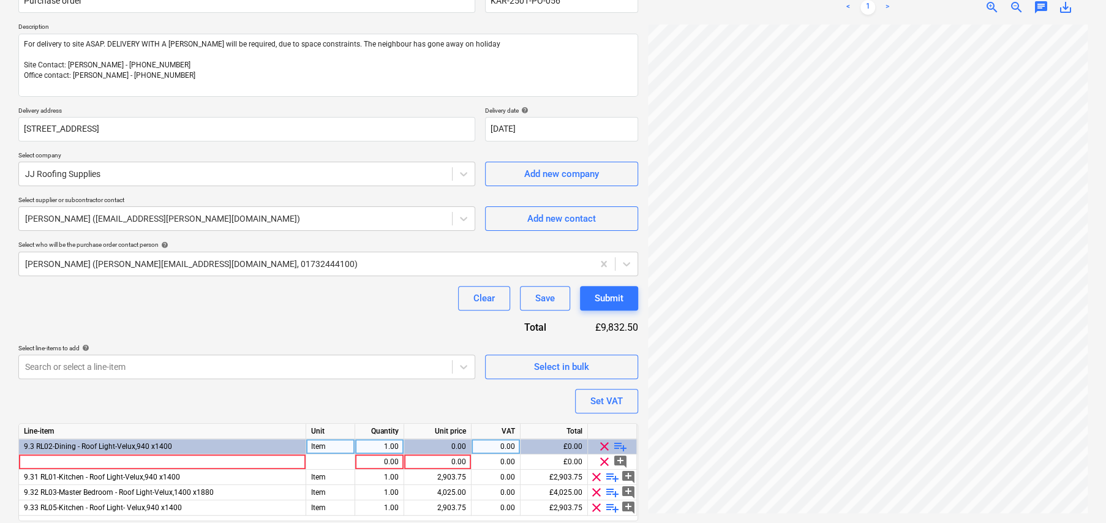 This screenshot has width=1106, height=523. I want to click on div: Add new contact, so click(562, 219).